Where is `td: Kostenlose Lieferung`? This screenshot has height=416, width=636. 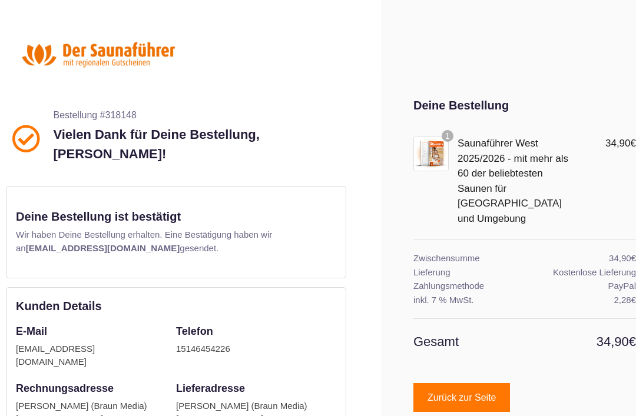 td: Kostenlose Lieferung is located at coordinates (580, 273).